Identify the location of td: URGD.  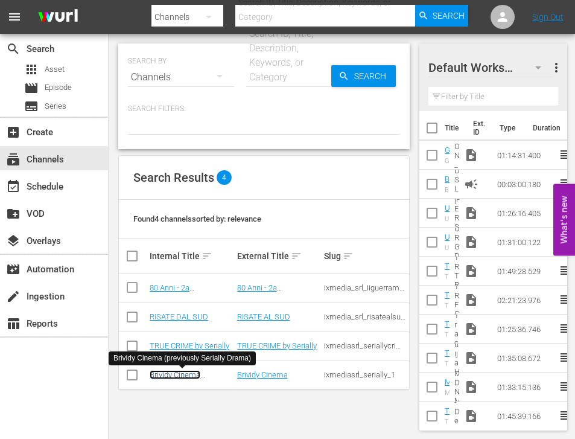
(454, 242).